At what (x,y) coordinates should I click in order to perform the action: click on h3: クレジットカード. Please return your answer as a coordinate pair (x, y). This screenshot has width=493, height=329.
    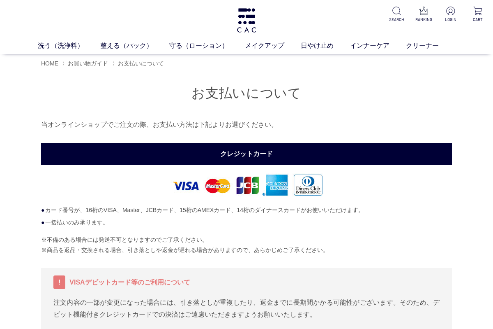
    Looking at the image, I should click on (247, 153).